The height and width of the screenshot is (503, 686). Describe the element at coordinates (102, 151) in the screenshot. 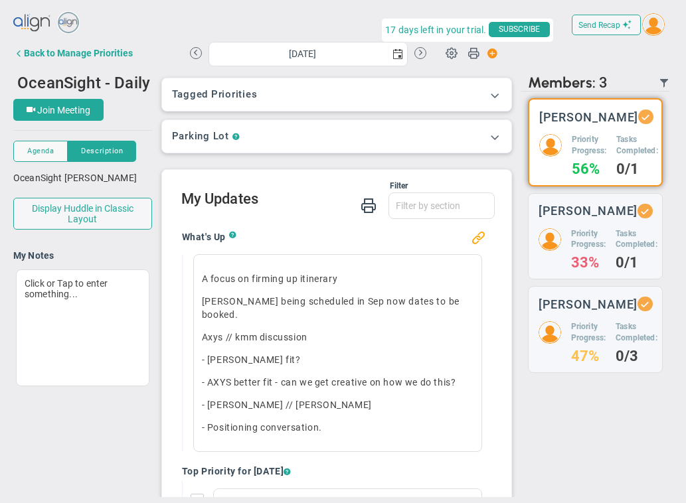

I see `span: Description` at that location.